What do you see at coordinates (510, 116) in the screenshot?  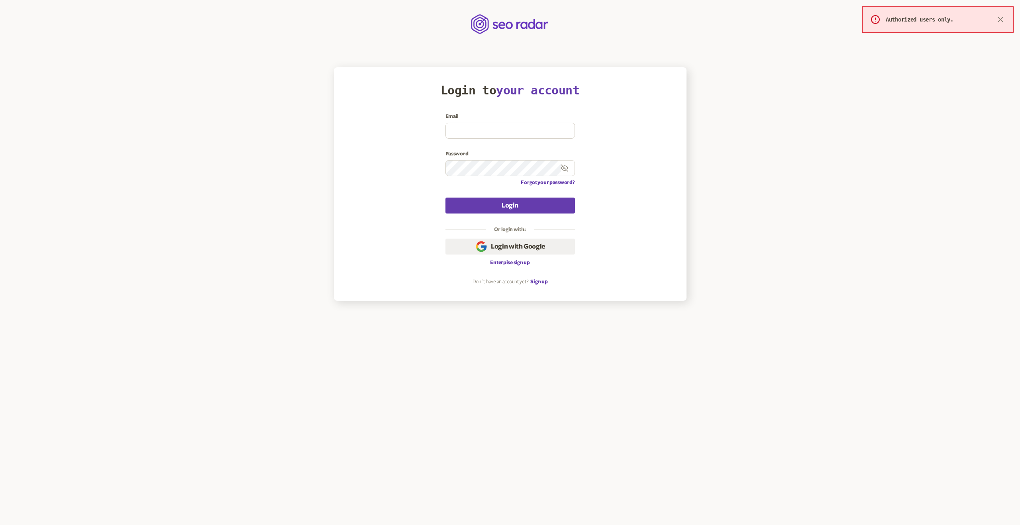 I see `label: Email` at bounding box center [510, 116].